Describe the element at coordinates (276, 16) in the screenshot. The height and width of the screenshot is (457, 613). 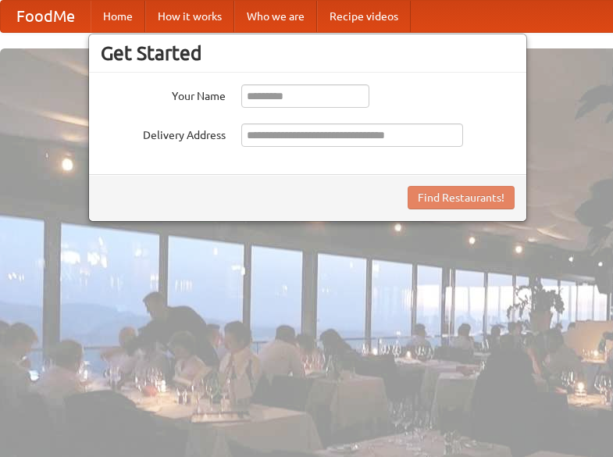
I see `a: Who we are` at that location.